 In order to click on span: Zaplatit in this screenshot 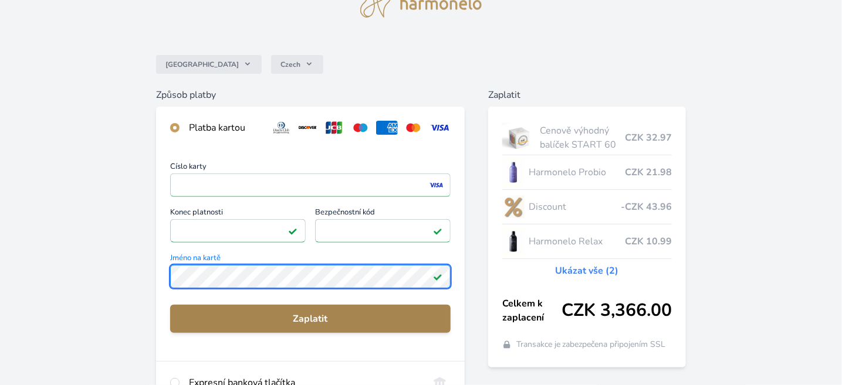, I will do `click(310, 319)`.